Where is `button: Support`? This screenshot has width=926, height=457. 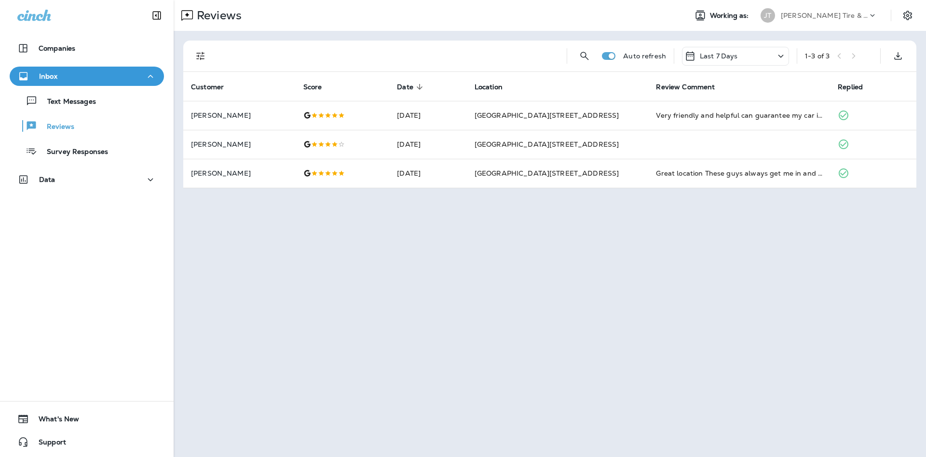 button: Support is located at coordinates (87, 442).